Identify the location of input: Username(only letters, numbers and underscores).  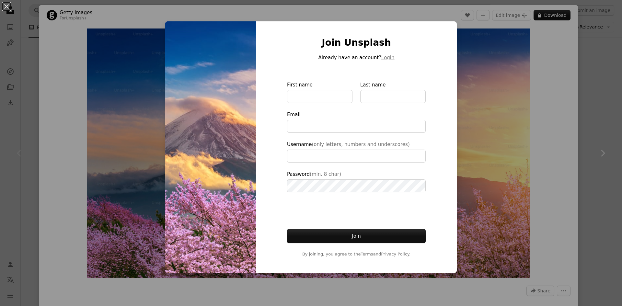
(356, 156).